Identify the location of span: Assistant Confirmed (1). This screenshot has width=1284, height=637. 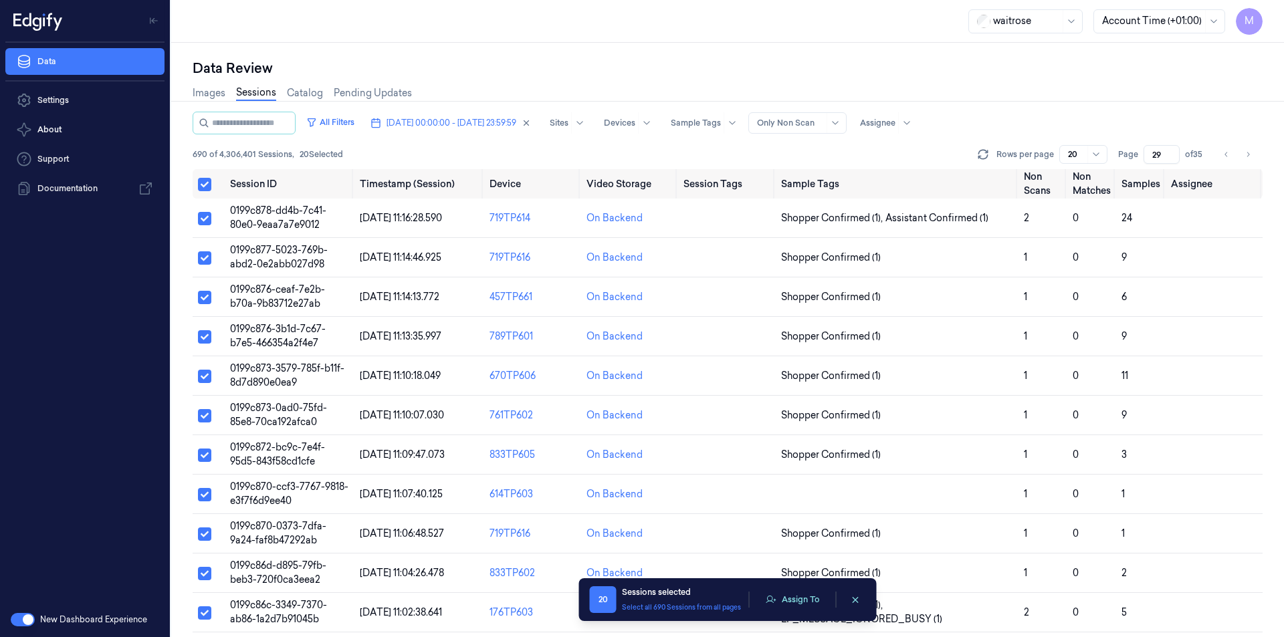
(937, 218).